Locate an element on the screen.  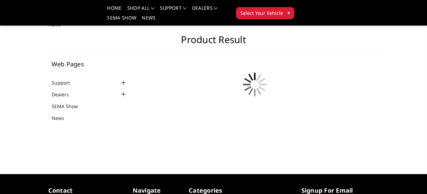
h5: Web Pages is located at coordinates (89, 64).